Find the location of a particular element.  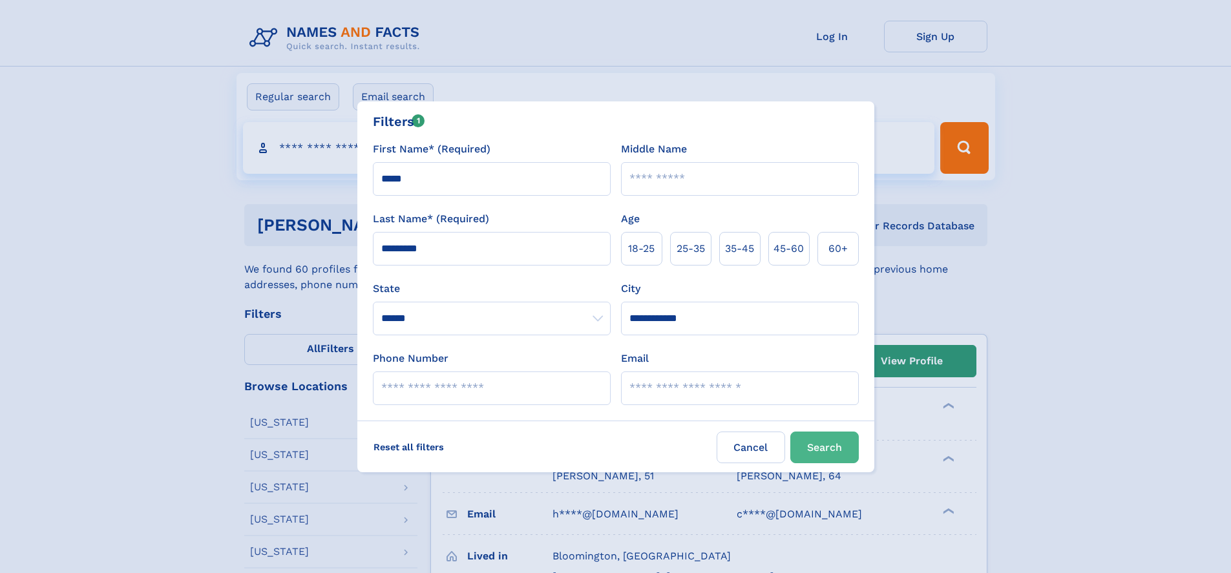

span: 45‑60 is located at coordinates (789, 249).